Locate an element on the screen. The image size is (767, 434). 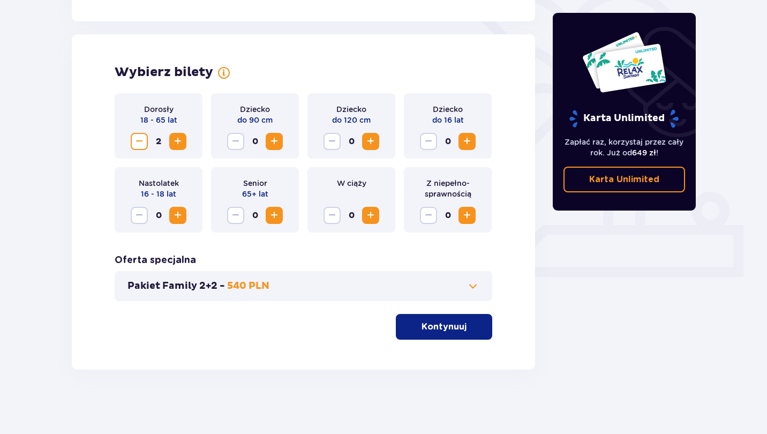
p: 16 - 18 lat is located at coordinates (159, 194).